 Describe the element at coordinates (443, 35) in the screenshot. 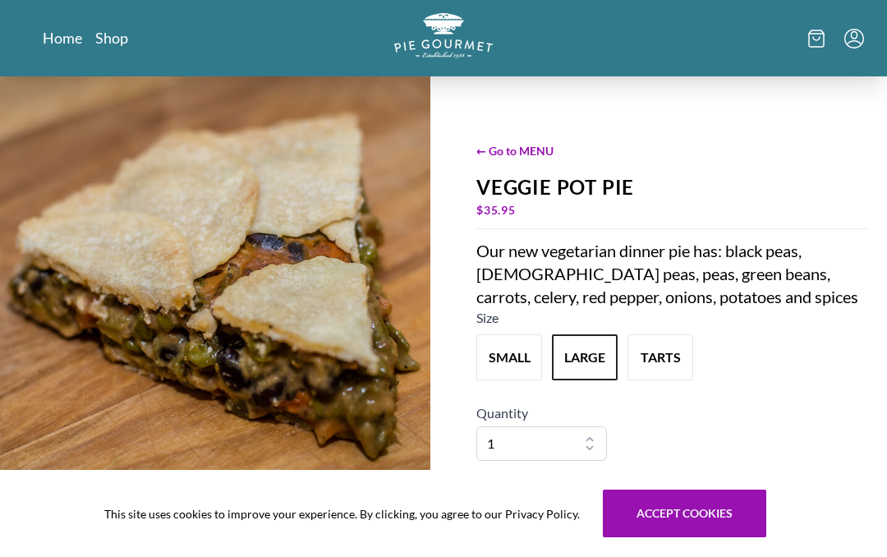

I see `img: logo` at that location.